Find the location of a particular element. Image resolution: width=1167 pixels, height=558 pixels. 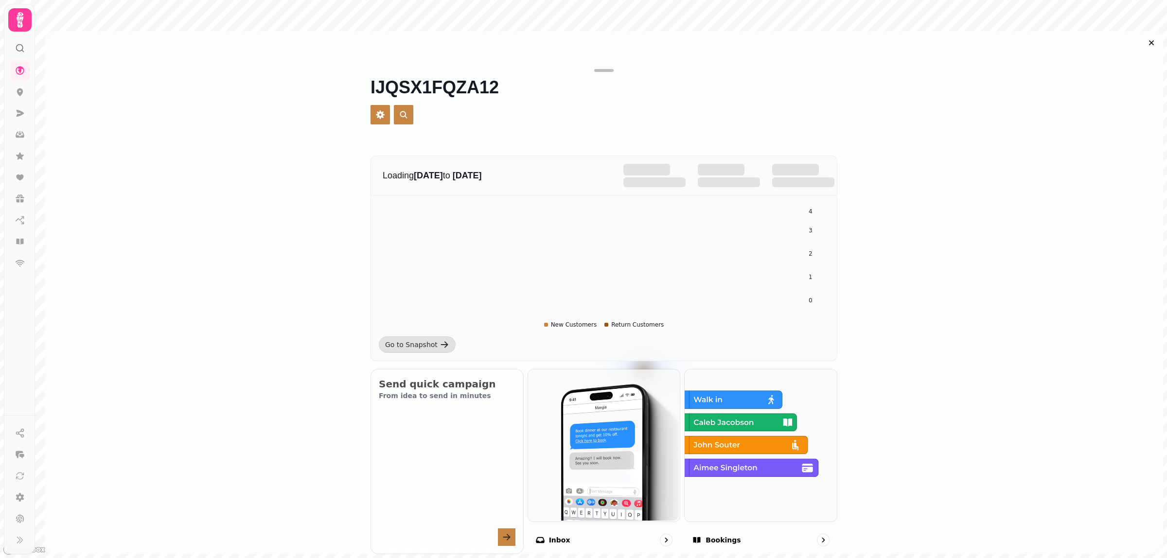

p: From idea to send in minutes is located at coordinates (447, 396).